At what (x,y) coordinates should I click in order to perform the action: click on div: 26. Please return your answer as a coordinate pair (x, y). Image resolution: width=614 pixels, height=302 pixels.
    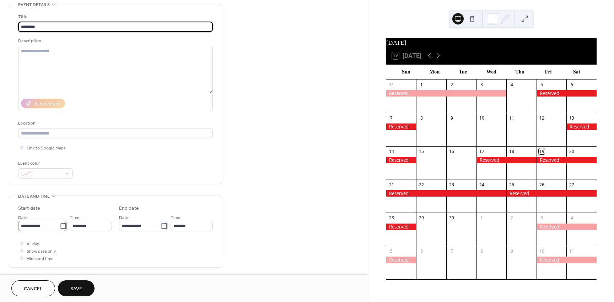
    Looking at the image, I should click on (541, 185).